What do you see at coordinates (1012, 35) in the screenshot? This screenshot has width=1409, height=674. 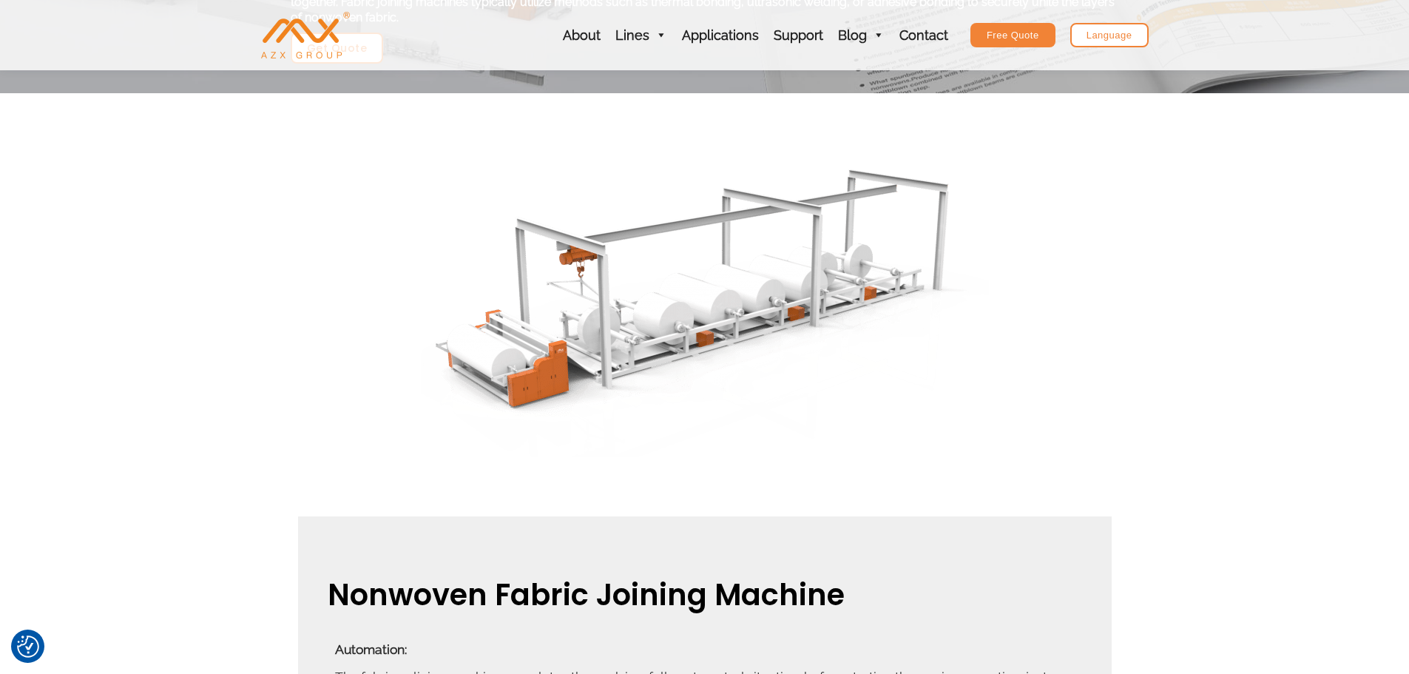 I see `a: Free Quote` at bounding box center [1012, 35].